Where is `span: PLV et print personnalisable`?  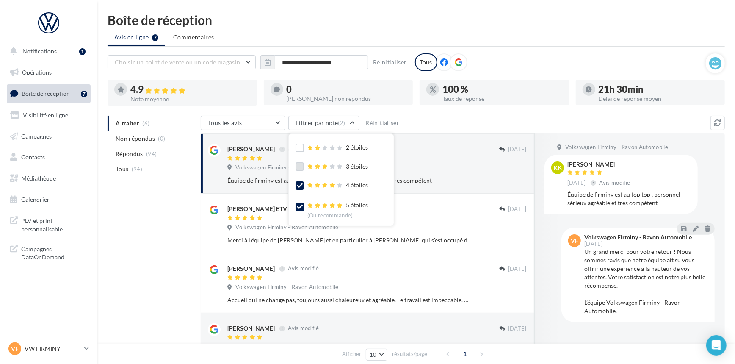 span: PLV et print personnalisable is located at coordinates (54, 224).